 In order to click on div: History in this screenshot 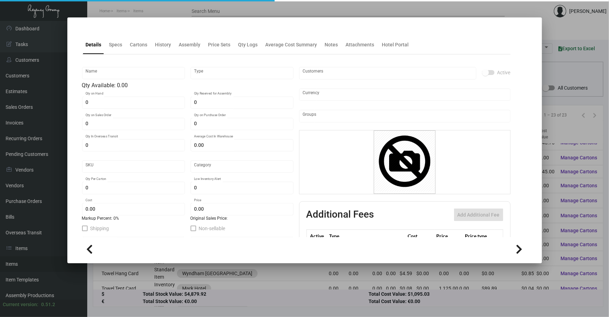, I will do `click(163, 45)`.